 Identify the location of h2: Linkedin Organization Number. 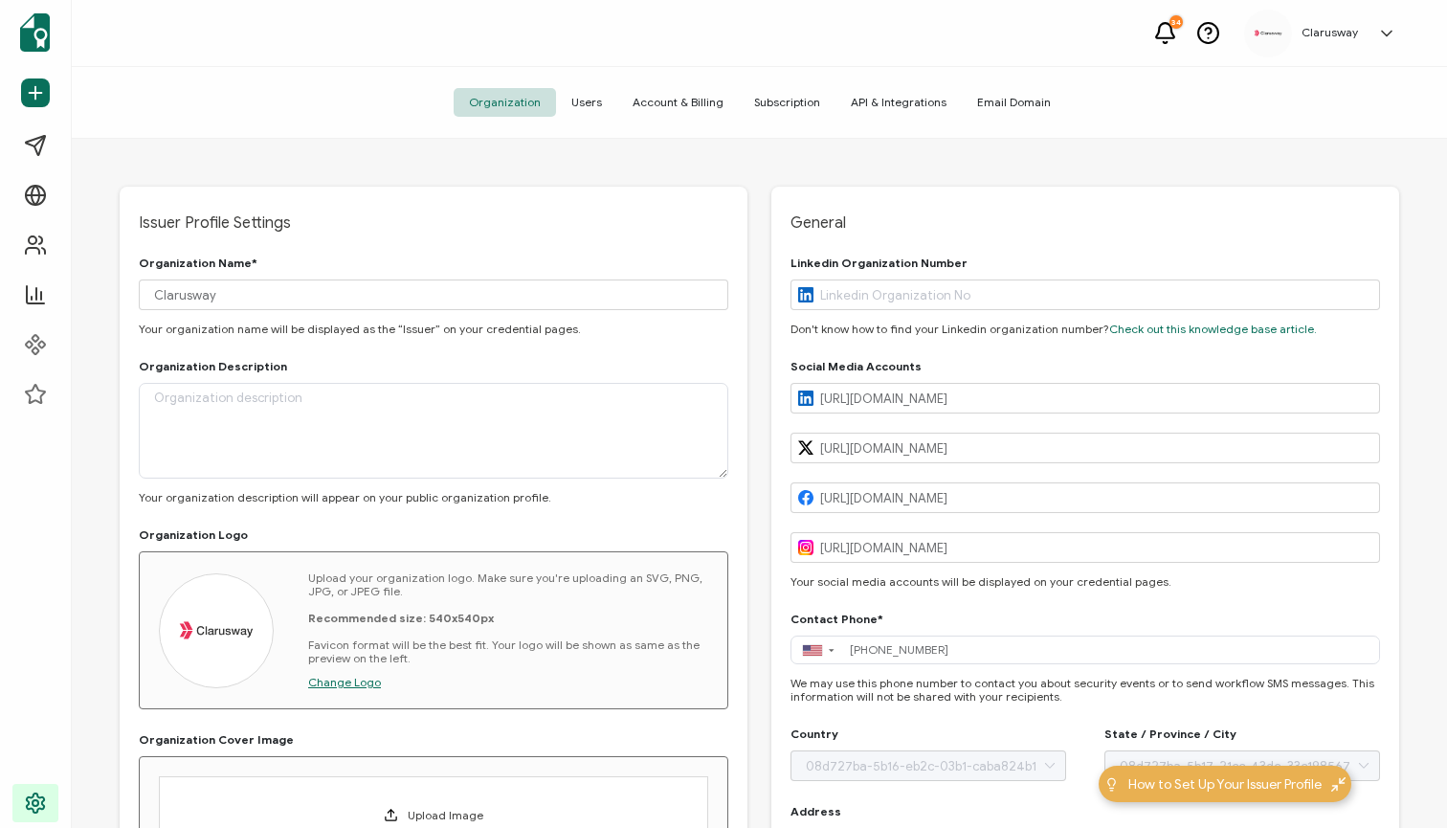
(879, 263).